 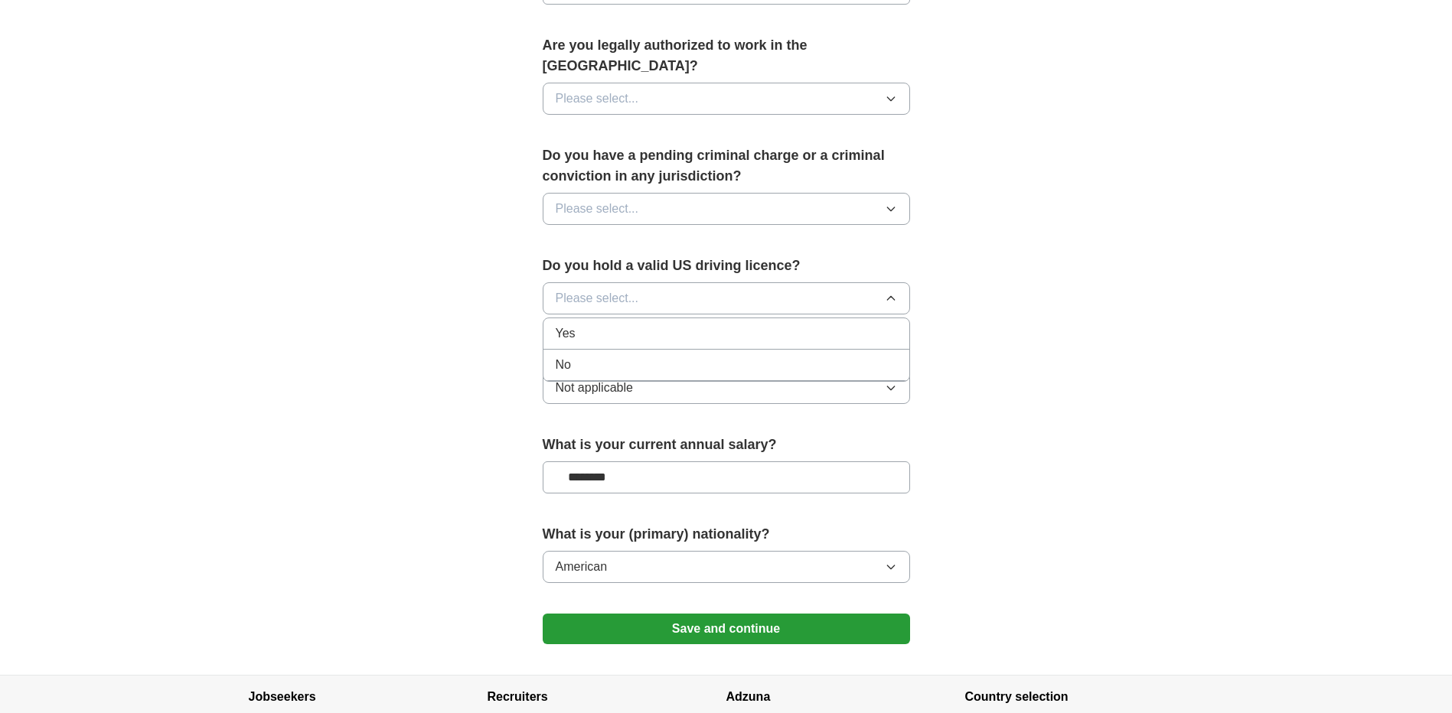 I want to click on span: No, so click(x=563, y=365).